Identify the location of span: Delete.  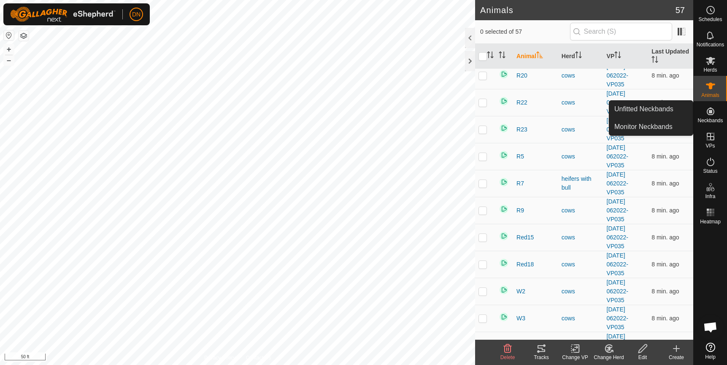
(507, 358).